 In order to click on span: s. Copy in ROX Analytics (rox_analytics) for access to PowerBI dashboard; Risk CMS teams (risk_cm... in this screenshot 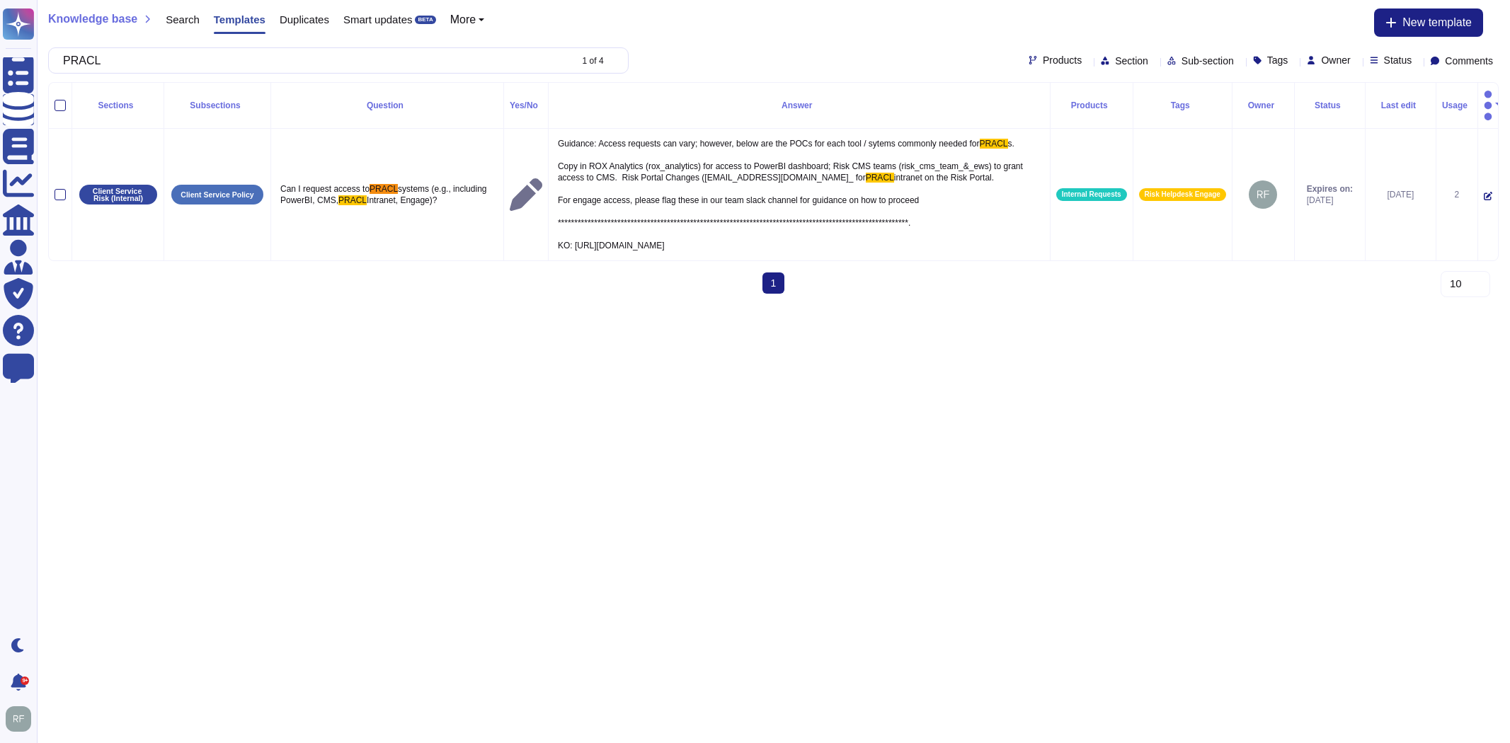, I will do `click(791, 161)`.